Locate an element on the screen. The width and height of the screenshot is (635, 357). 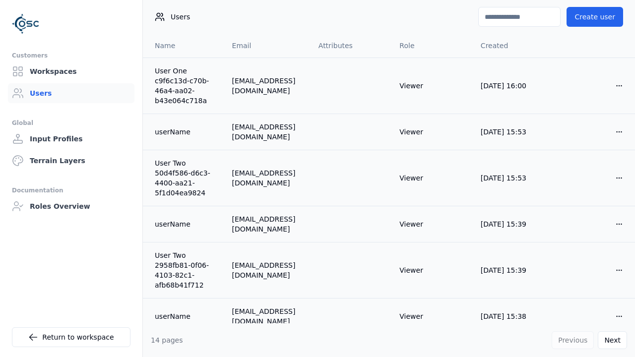
th: Created is located at coordinates (514, 46).